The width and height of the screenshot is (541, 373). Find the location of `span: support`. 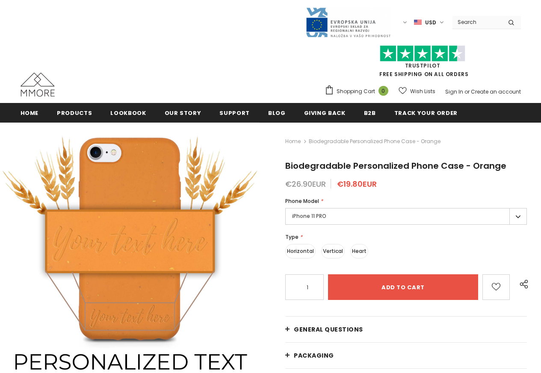

span: support is located at coordinates (234, 113).